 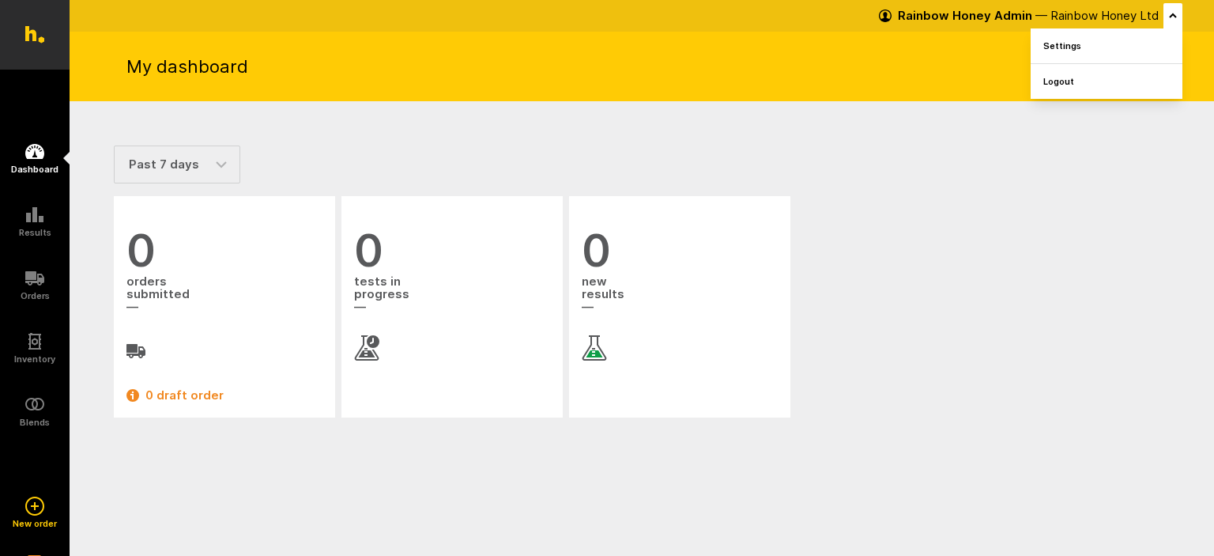 I want to click on span: new results, so click(x=680, y=295).